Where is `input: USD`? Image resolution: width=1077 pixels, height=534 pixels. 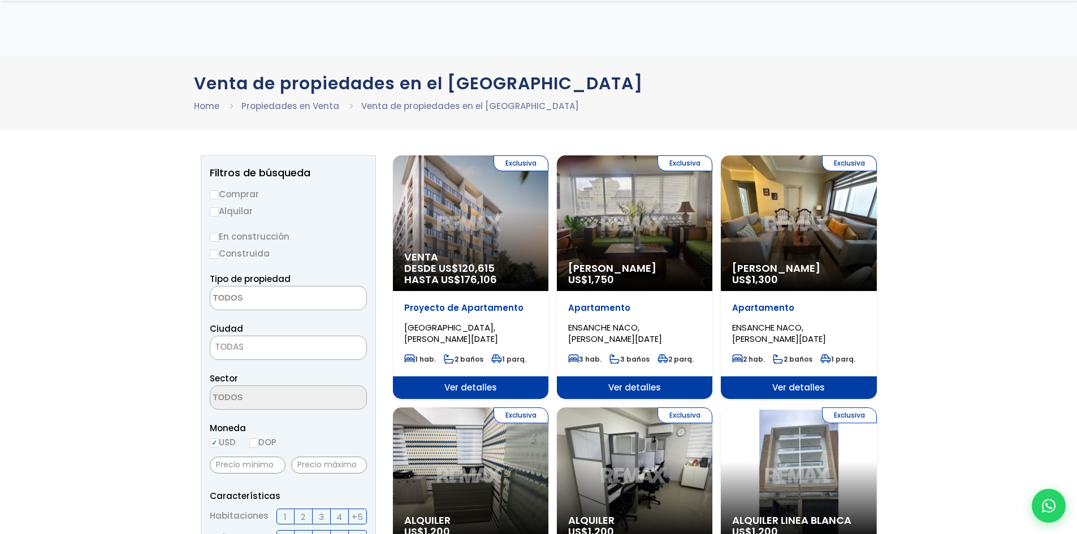
input: USD is located at coordinates (214, 443).